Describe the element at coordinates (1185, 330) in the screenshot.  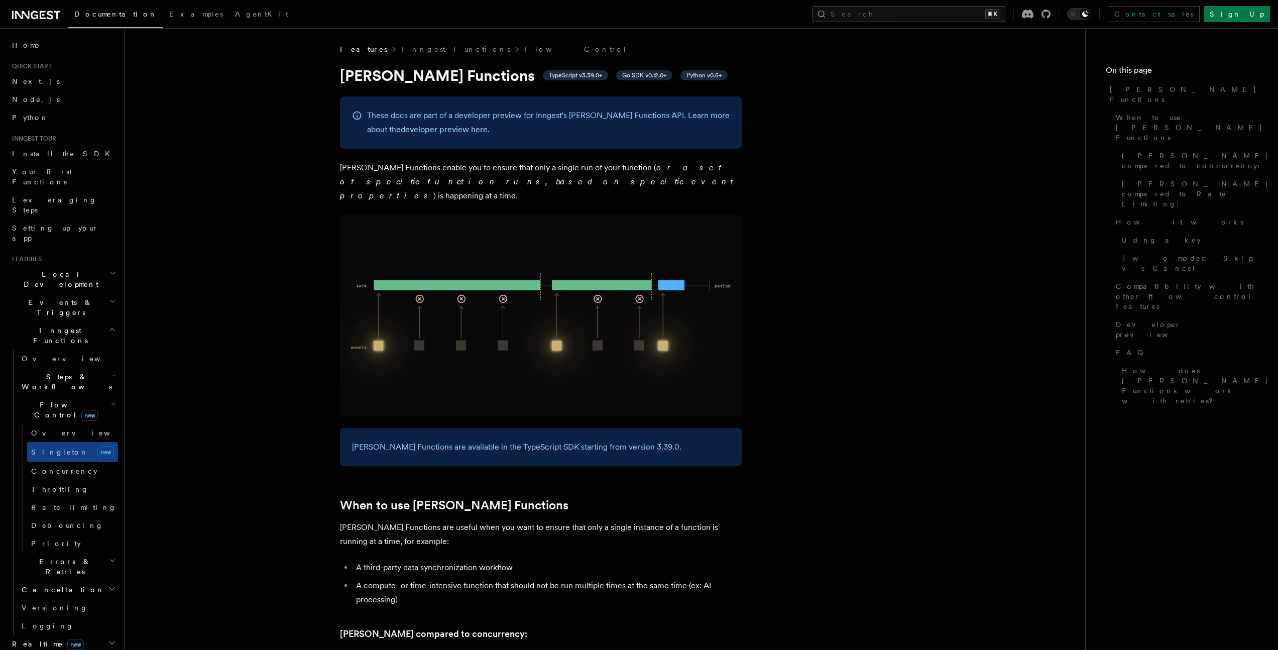
I see `a: Developer preview` at that location.